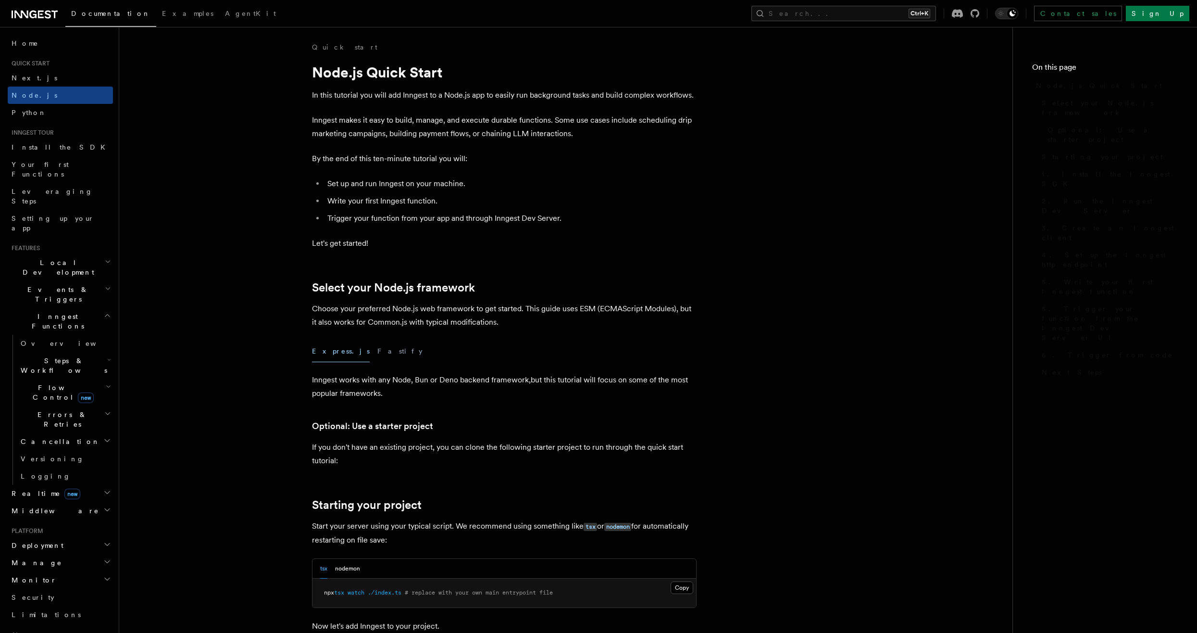  I want to click on span: Events & Triggers, so click(56, 294).